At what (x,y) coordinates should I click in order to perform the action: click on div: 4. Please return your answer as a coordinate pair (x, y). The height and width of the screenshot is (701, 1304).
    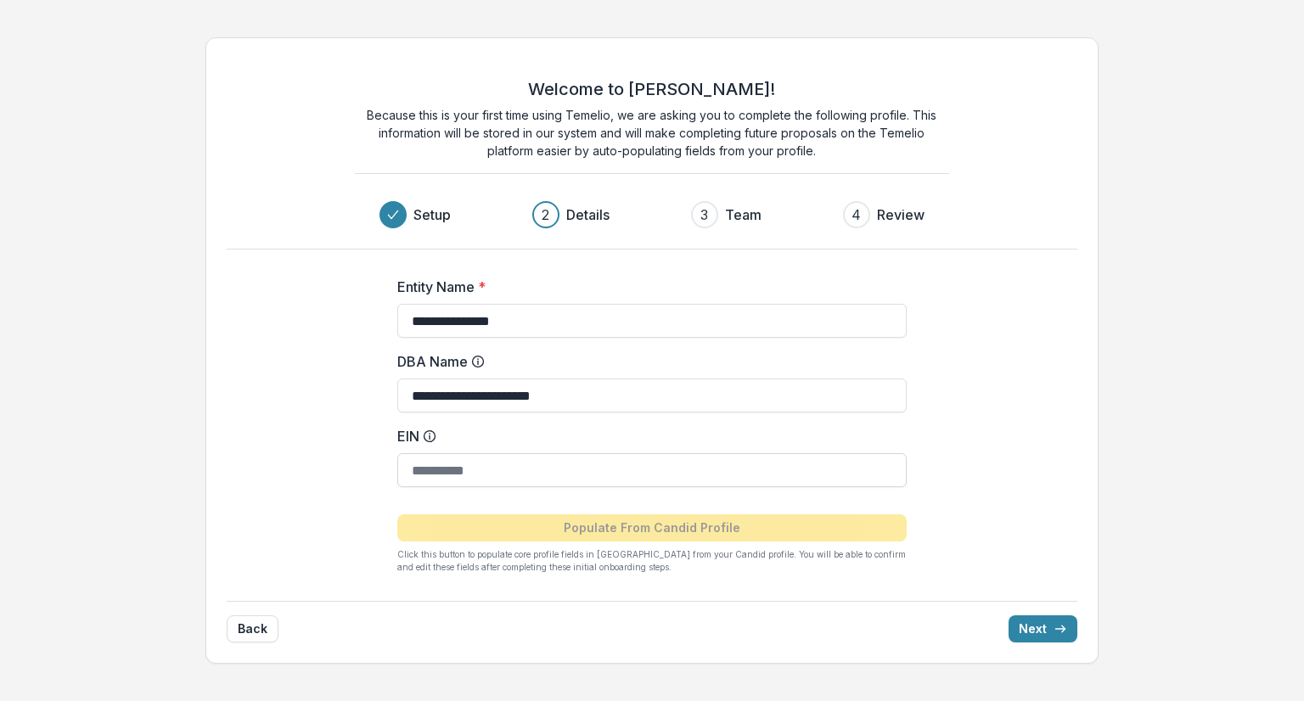
    Looking at the image, I should click on (856, 215).